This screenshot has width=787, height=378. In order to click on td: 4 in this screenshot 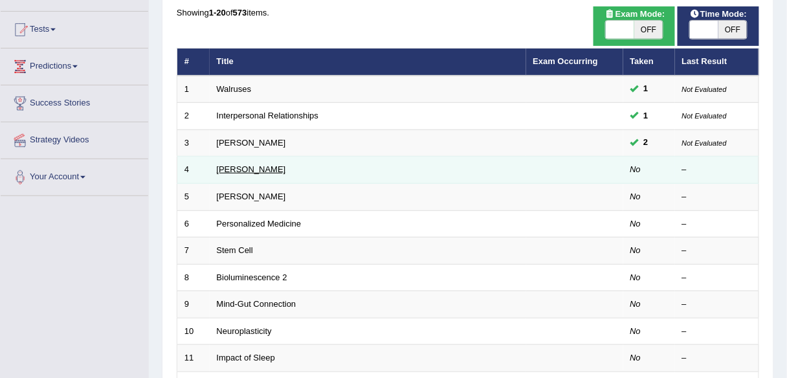, I will do `click(194, 170)`.